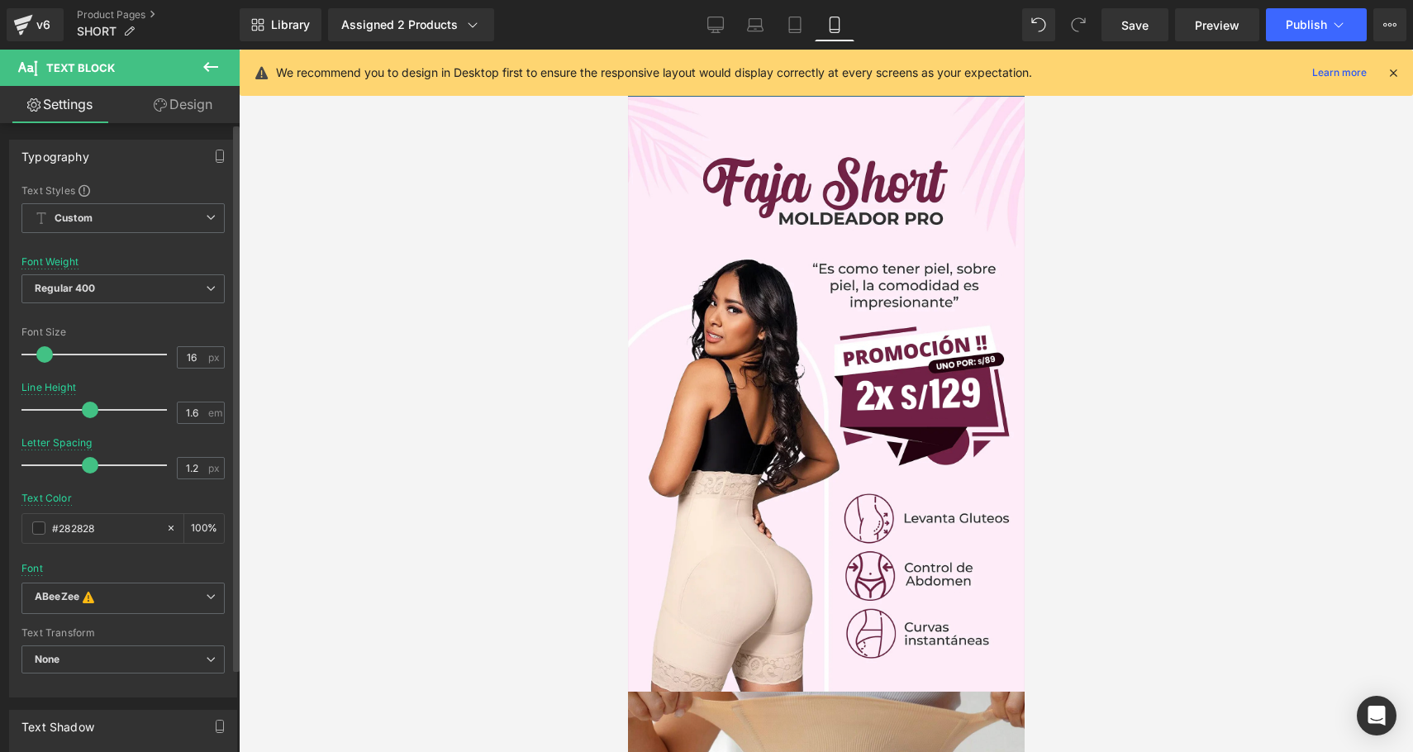  I want to click on b: Regular 400, so click(65, 288).